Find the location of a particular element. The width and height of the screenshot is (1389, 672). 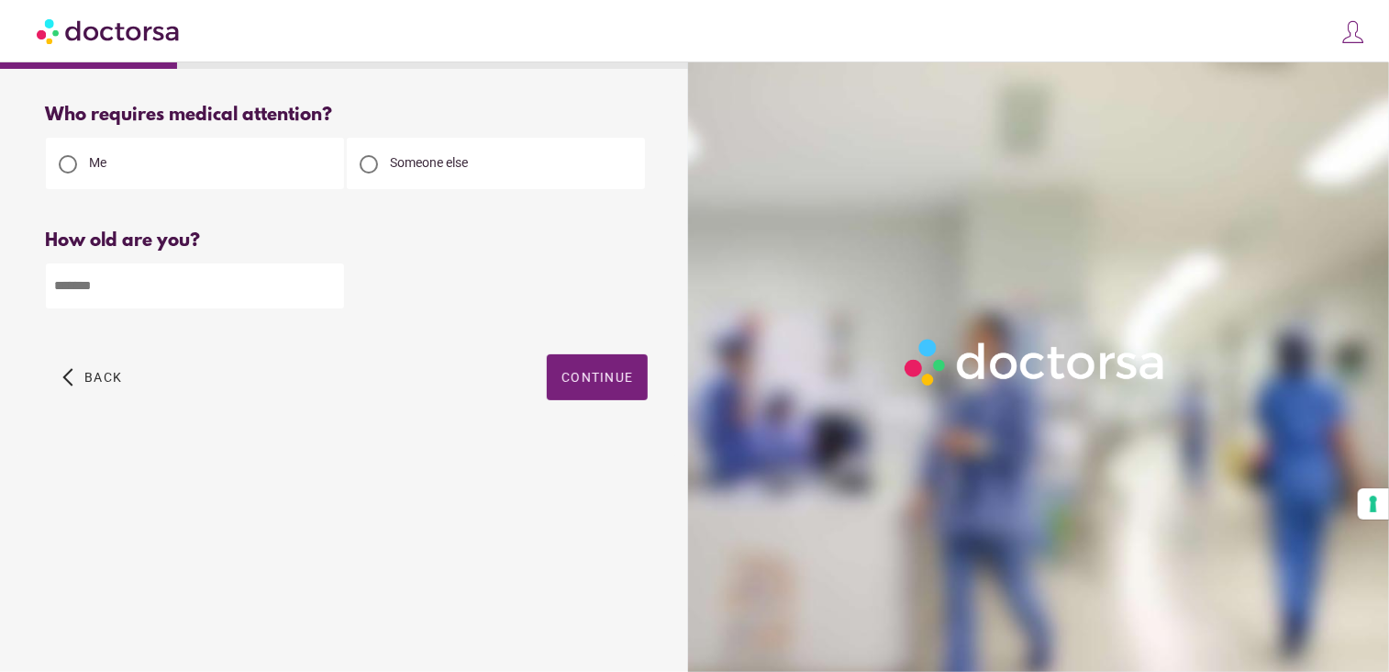

div: How old are you? is located at coordinates (347, 240).